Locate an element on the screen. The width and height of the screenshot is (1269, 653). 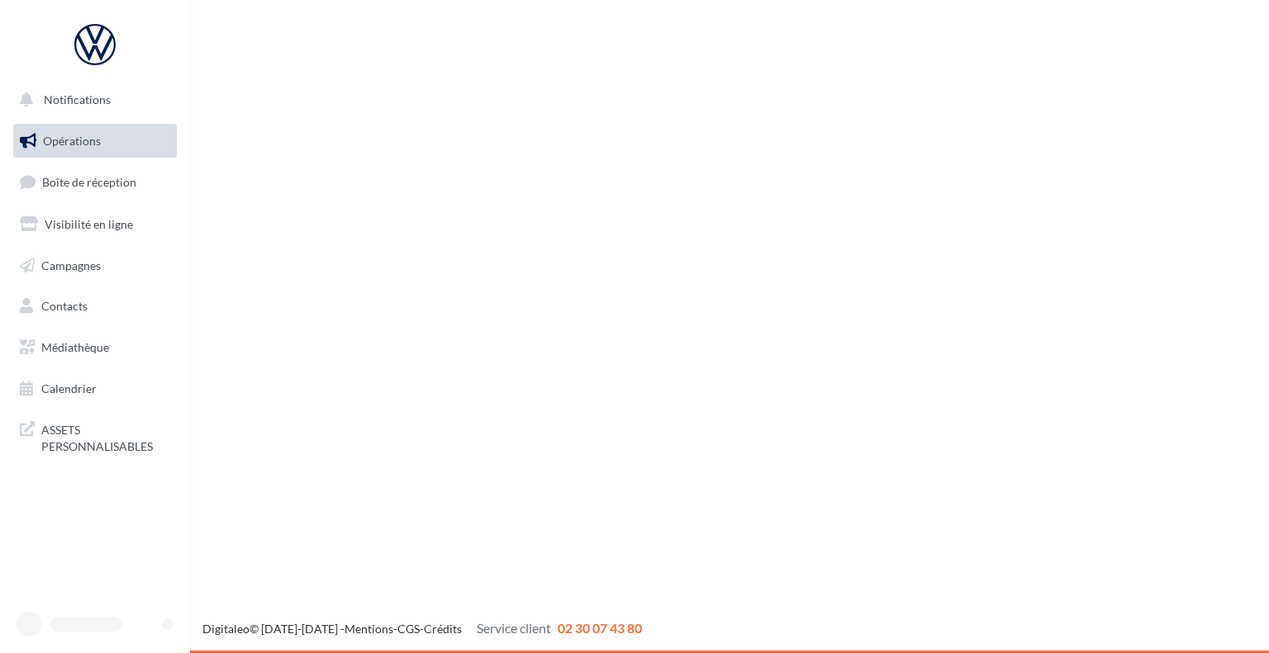
a: ASSETS PERSONNALISABLES is located at coordinates (95, 436).